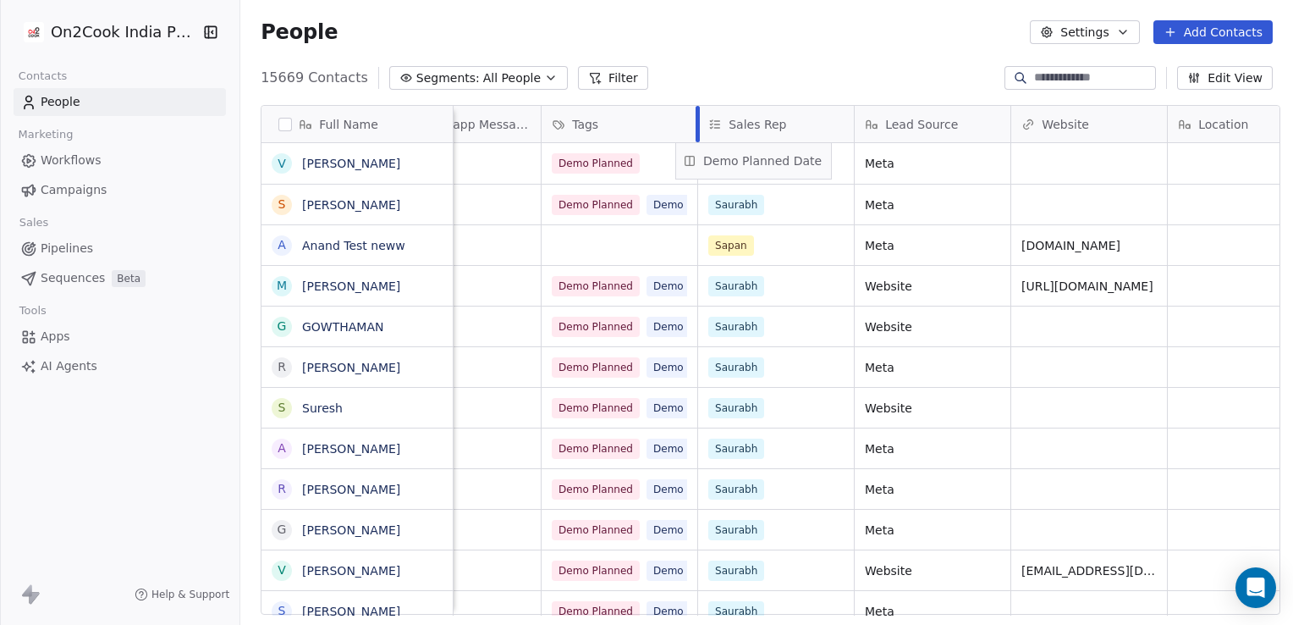 The image size is (1293, 625). Describe the element at coordinates (74, 190) in the screenshot. I see `span: Campaigns` at that location.